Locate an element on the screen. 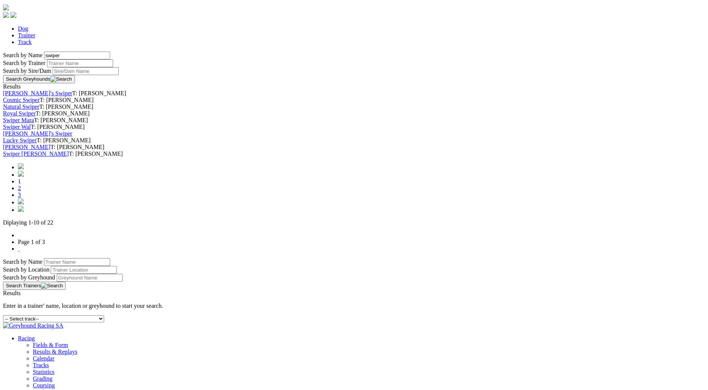  a: Results & Replays is located at coordinates (55, 351).